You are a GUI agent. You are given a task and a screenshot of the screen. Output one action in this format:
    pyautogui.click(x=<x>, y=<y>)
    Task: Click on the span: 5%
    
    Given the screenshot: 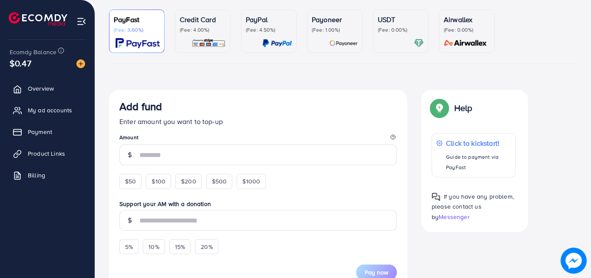 What is the action you would take?
    pyautogui.click(x=129, y=247)
    